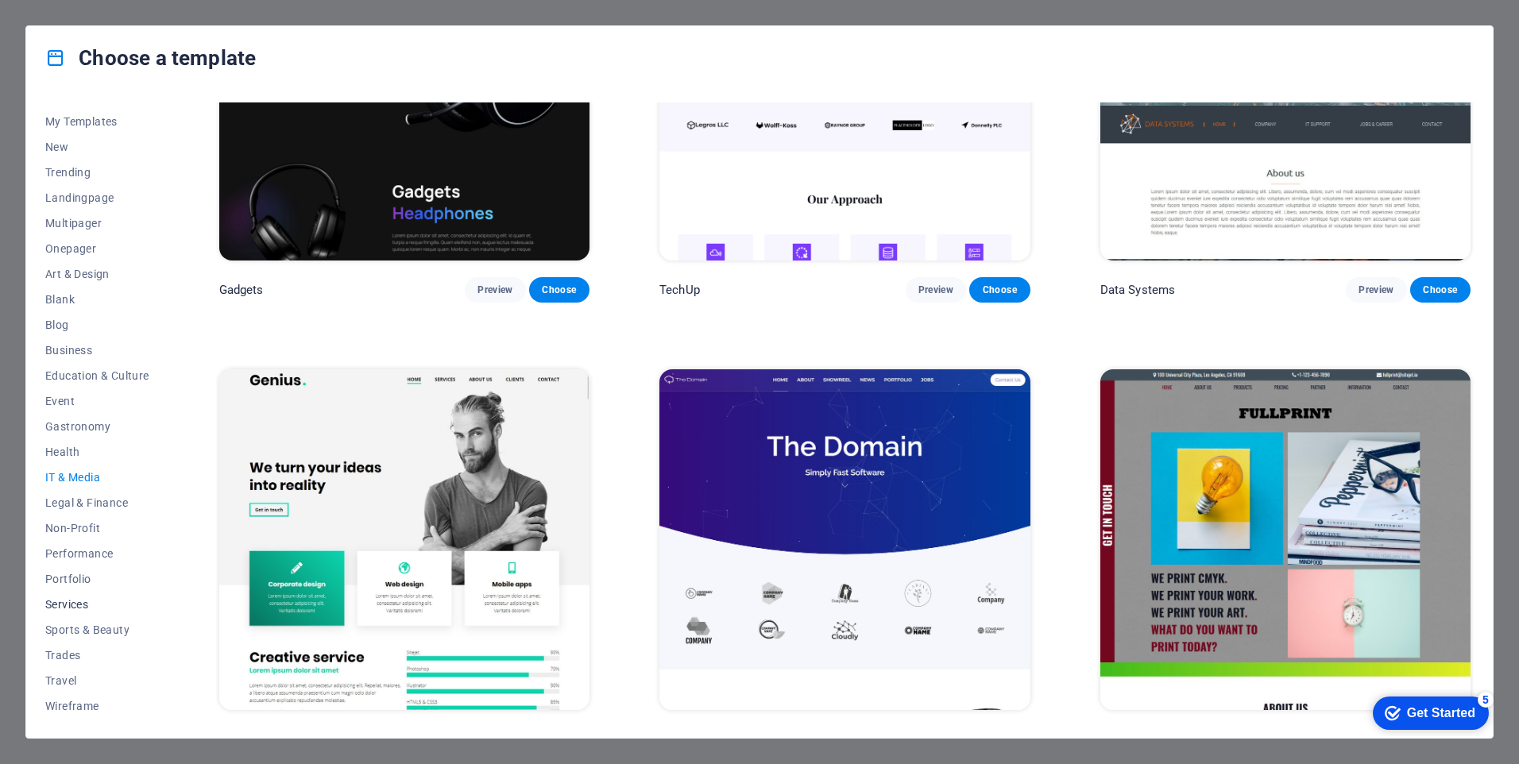  What do you see at coordinates (97, 503) in the screenshot?
I see `span: Legal & Finance` at bounding box center [97, 503].